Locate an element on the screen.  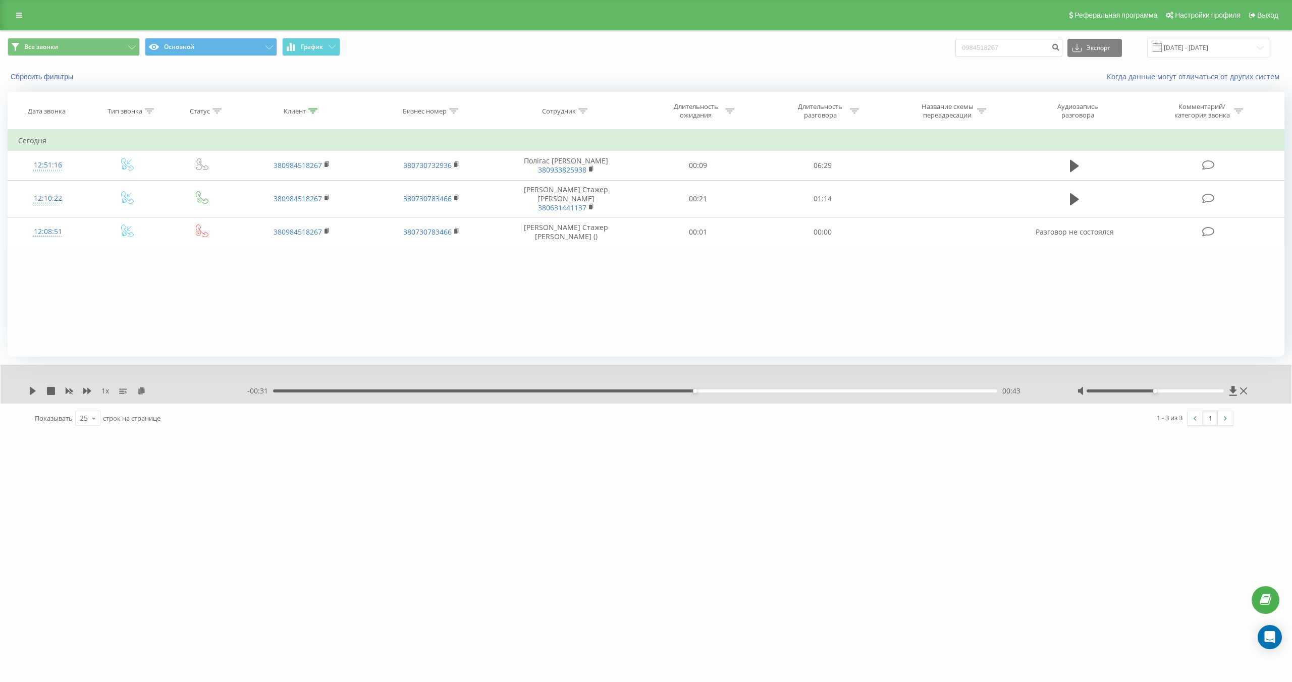
span: Показывать is located at coordinates (53, 418).